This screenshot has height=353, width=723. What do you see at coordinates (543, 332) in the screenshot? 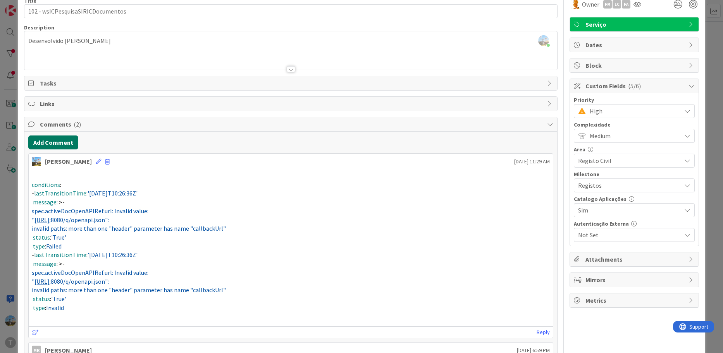
I see `a: Reply` at bounding box center [543, 332].